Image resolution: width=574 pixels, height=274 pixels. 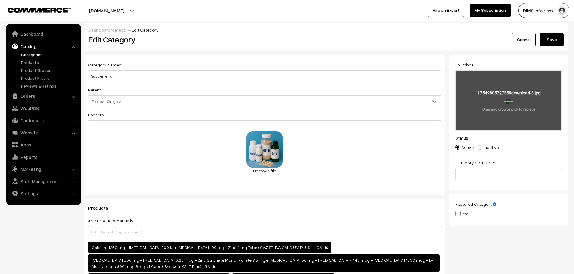 What do you see at coordinates (43, 46) in the screenshot?
I see `a: Catalog` at bounding box center [43, 46].